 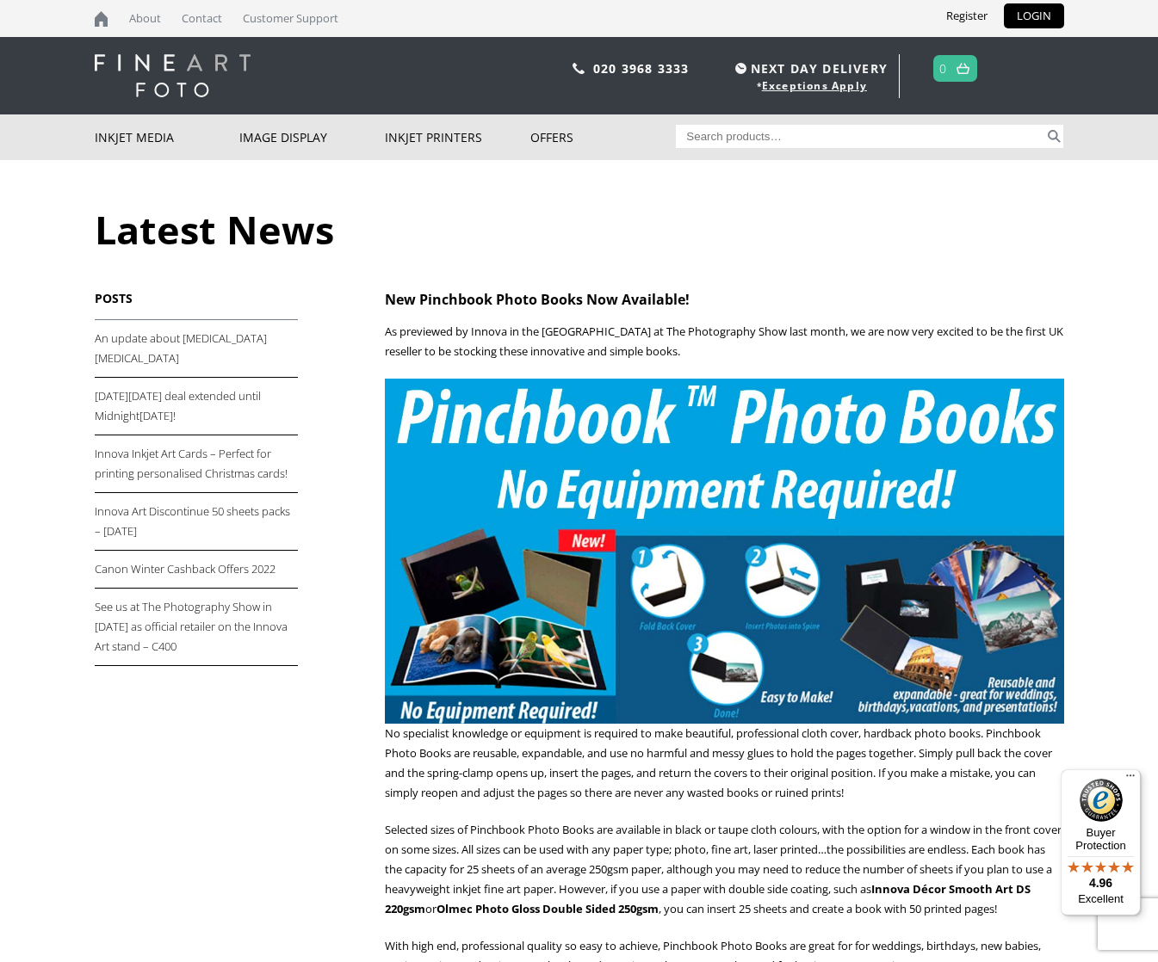 What do you see at coordinates (943, 68) in the screenshot?
I see `a: 0` at bounding box center [943, 68].